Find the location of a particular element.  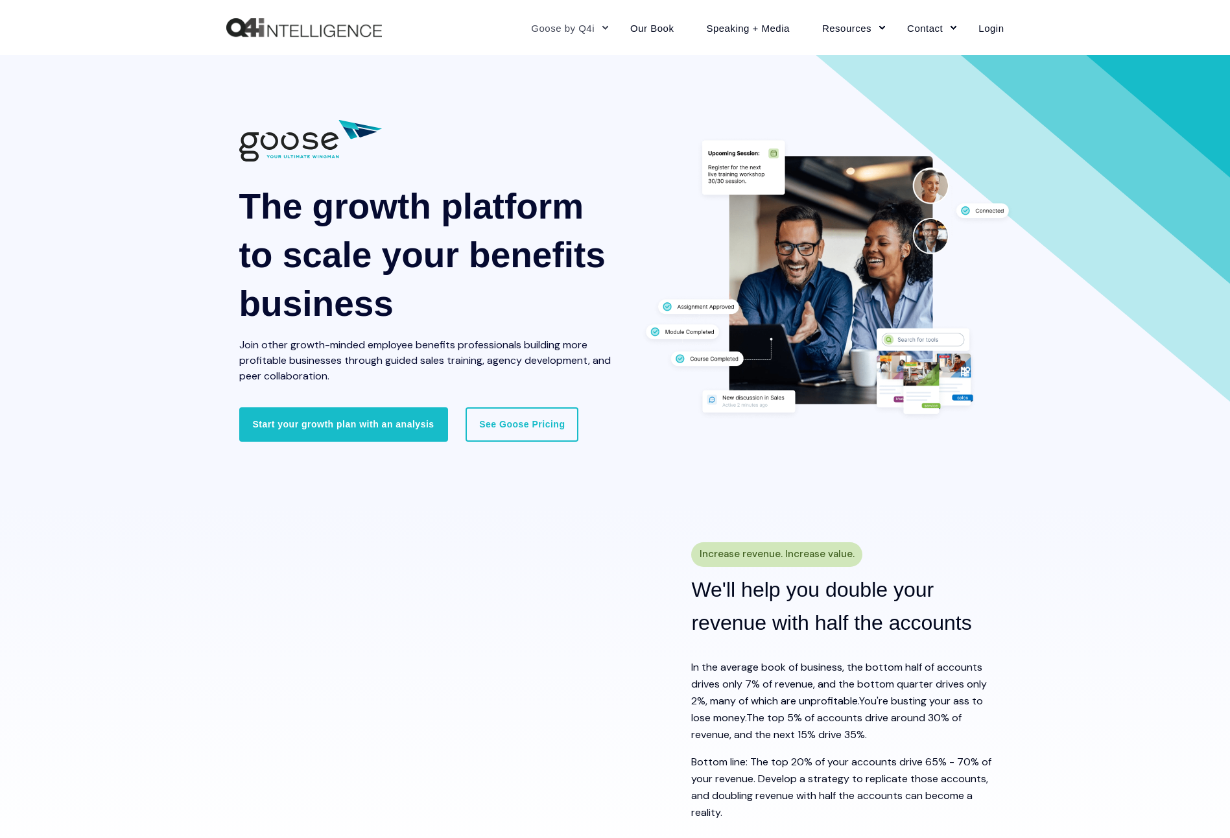

img: Two professionals working together at a desk surrounded by graphics displaying different features... is located at coordinates (828, 279).